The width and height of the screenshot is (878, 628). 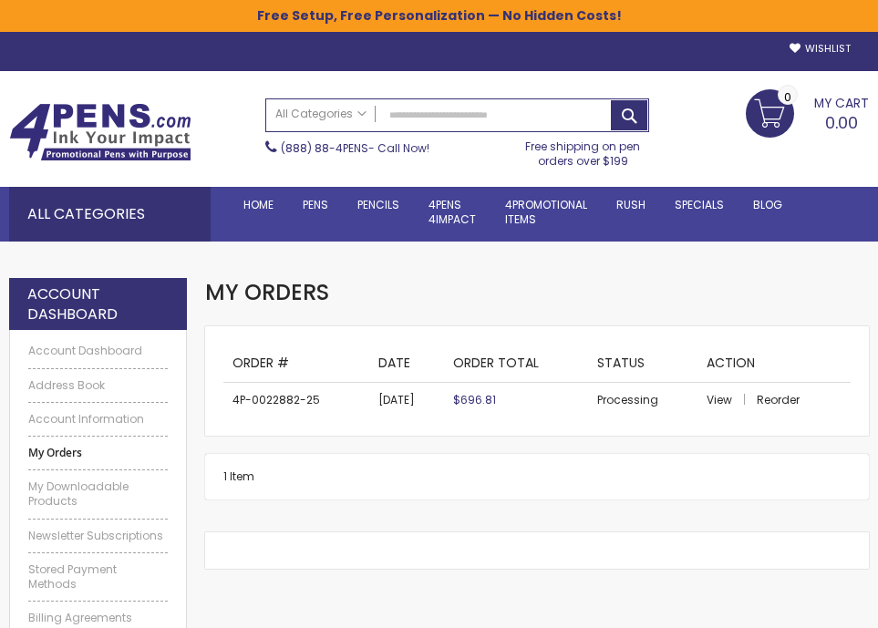 I want to click on th: Status, so click(x=643, y=363).